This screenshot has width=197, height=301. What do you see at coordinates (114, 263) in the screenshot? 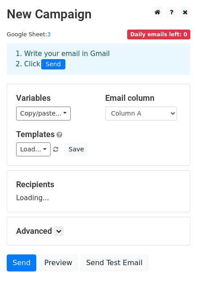
I see `a: Send Test Email` at bounding box center [114, 263].